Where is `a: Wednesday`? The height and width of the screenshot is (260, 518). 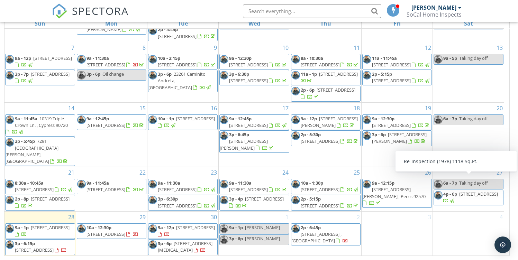 a: Wednesday is located at coordinates (254, 24).